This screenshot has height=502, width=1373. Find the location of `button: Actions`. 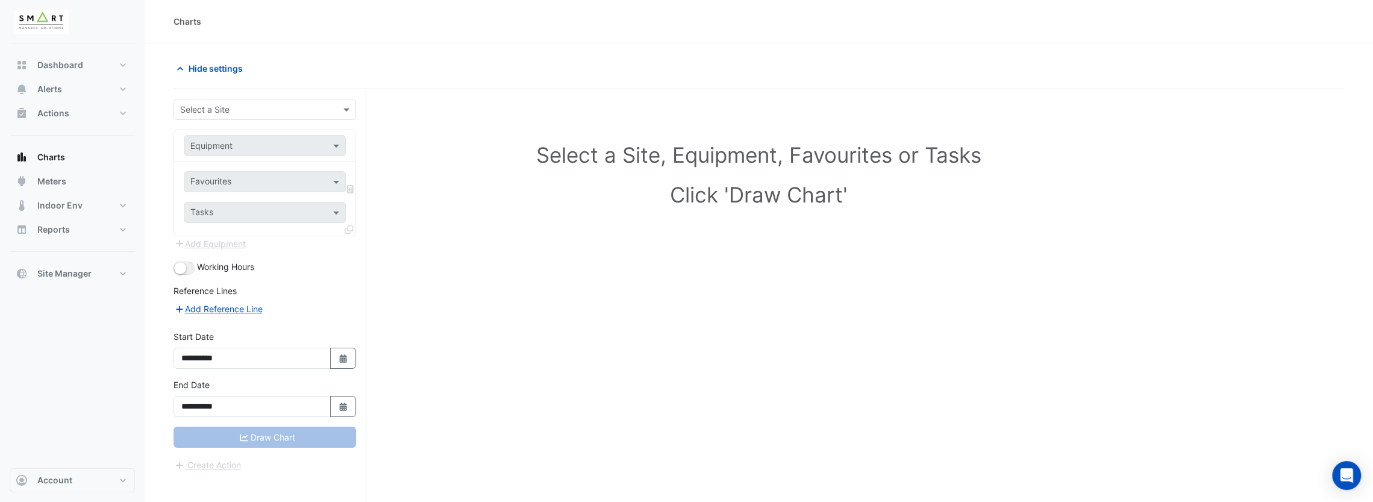

button: Actions is located at coordinates (72, 113).